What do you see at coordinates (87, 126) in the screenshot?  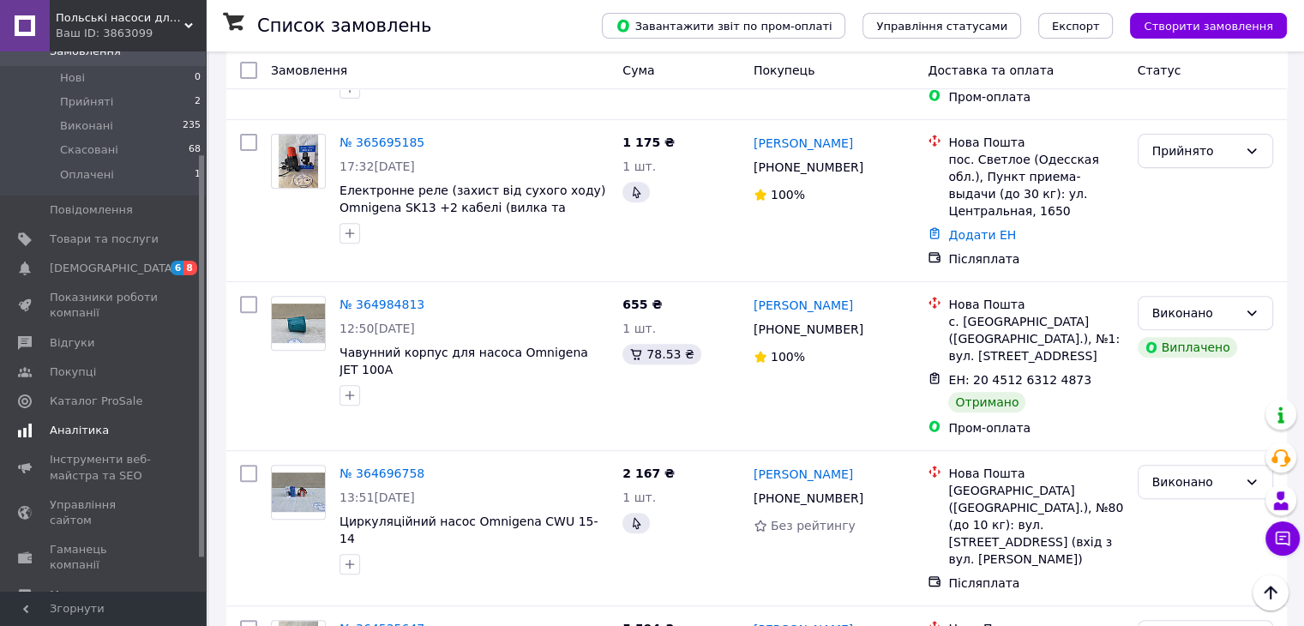 I see `span: Виконані` at bounding box center [87, 126].